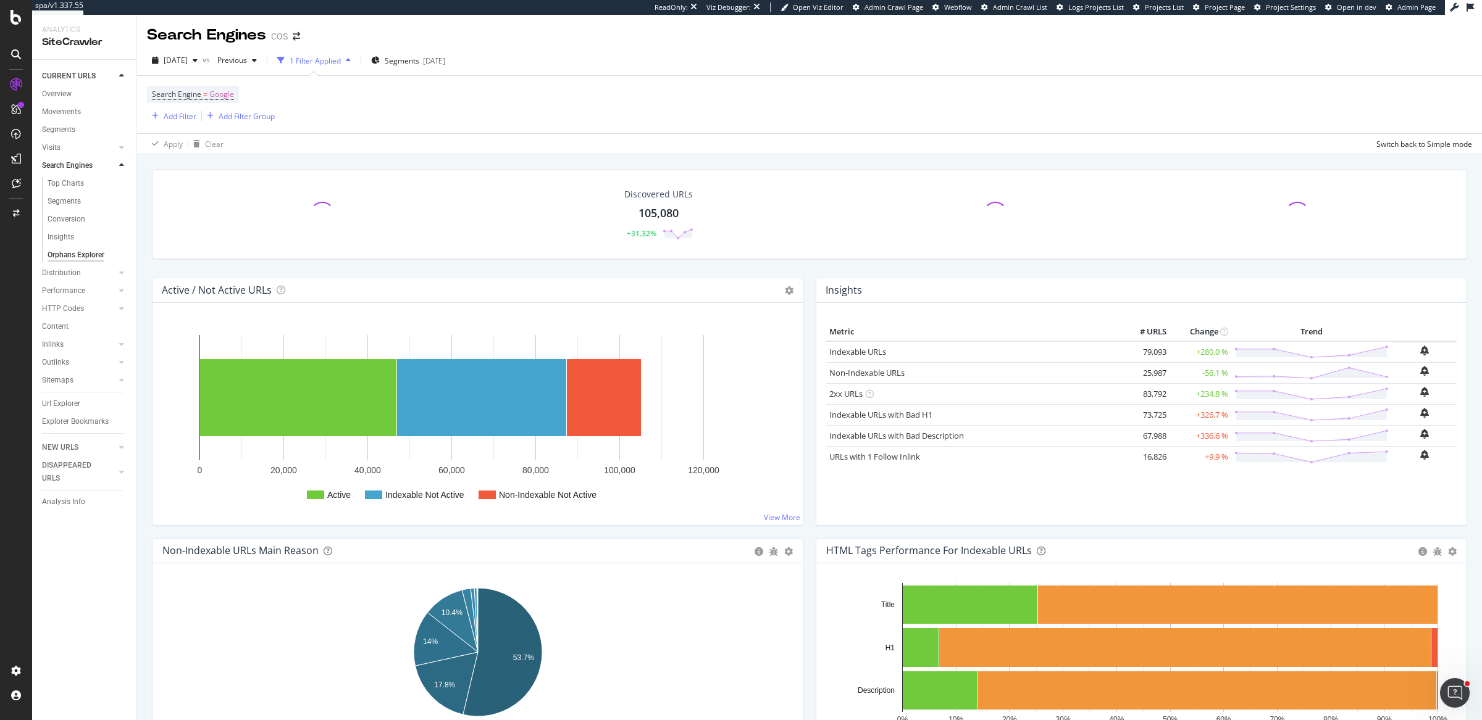 This screenshot has width=1482, height=720. I want to click on text: Indexable Not Active, so click(425, 495).